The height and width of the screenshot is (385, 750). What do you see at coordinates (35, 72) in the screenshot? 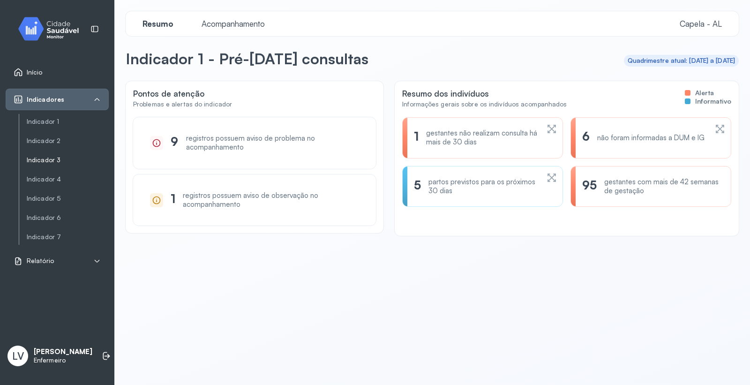
I see `span: Início` at bounding box center [35, 72].